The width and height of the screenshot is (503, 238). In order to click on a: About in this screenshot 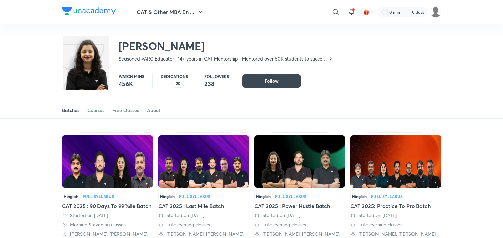, I will do `click(154, 110)`.